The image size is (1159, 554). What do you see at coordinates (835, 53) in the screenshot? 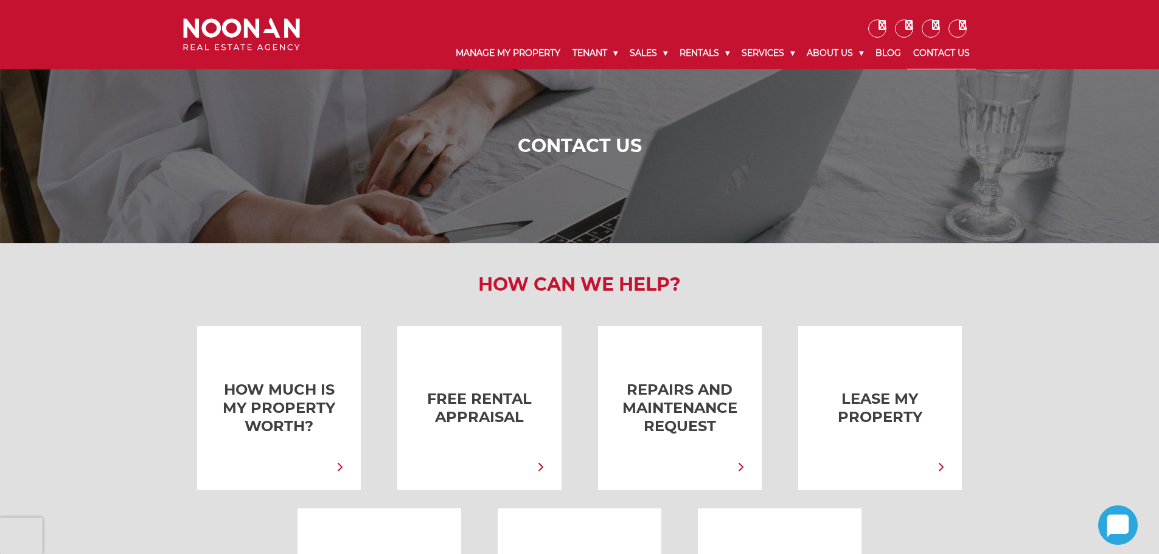
I see `a: About Us` at bounding box center [835, 53].